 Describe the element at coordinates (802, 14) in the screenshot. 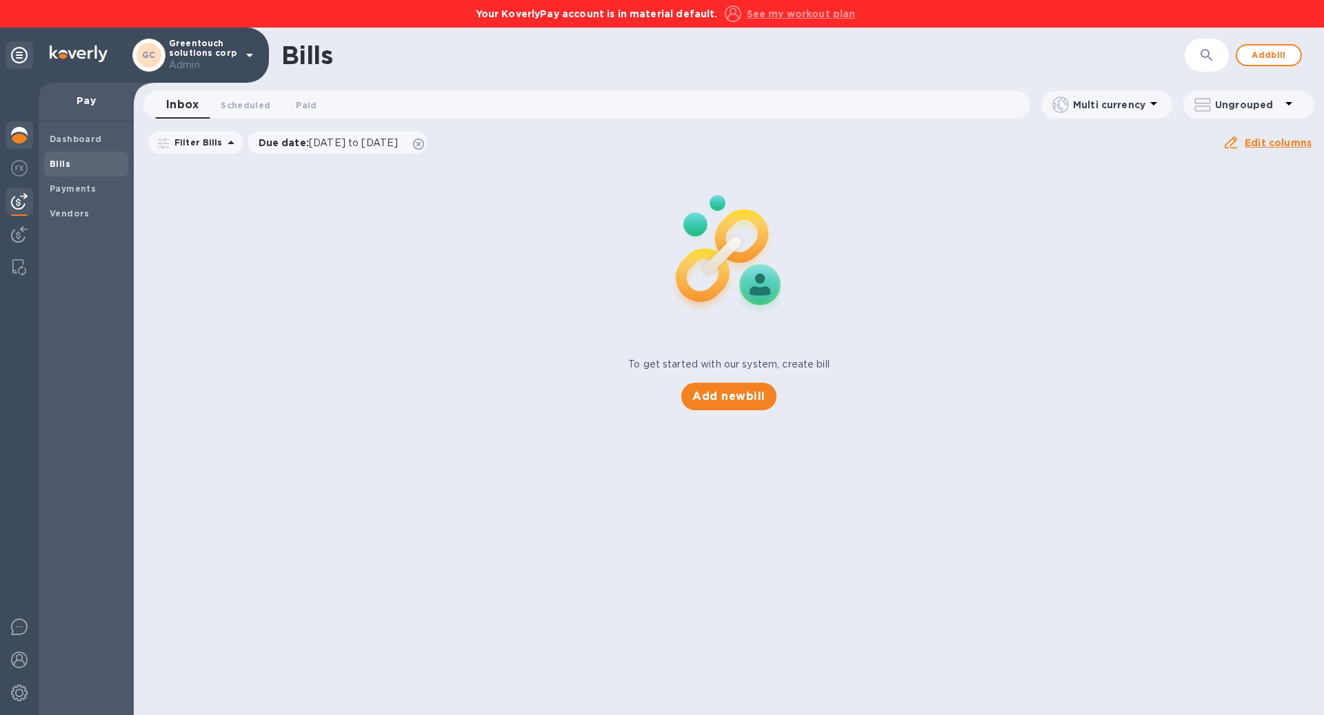

I see `u: See my workout plan` at that location.